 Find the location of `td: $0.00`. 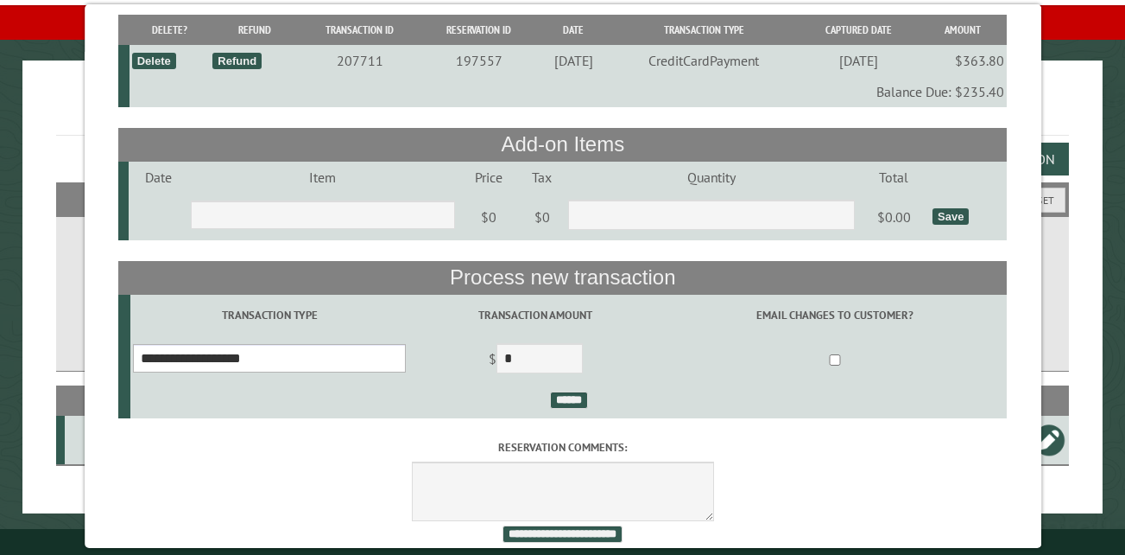

td: $0.00 is located at coordinates (893, 217).